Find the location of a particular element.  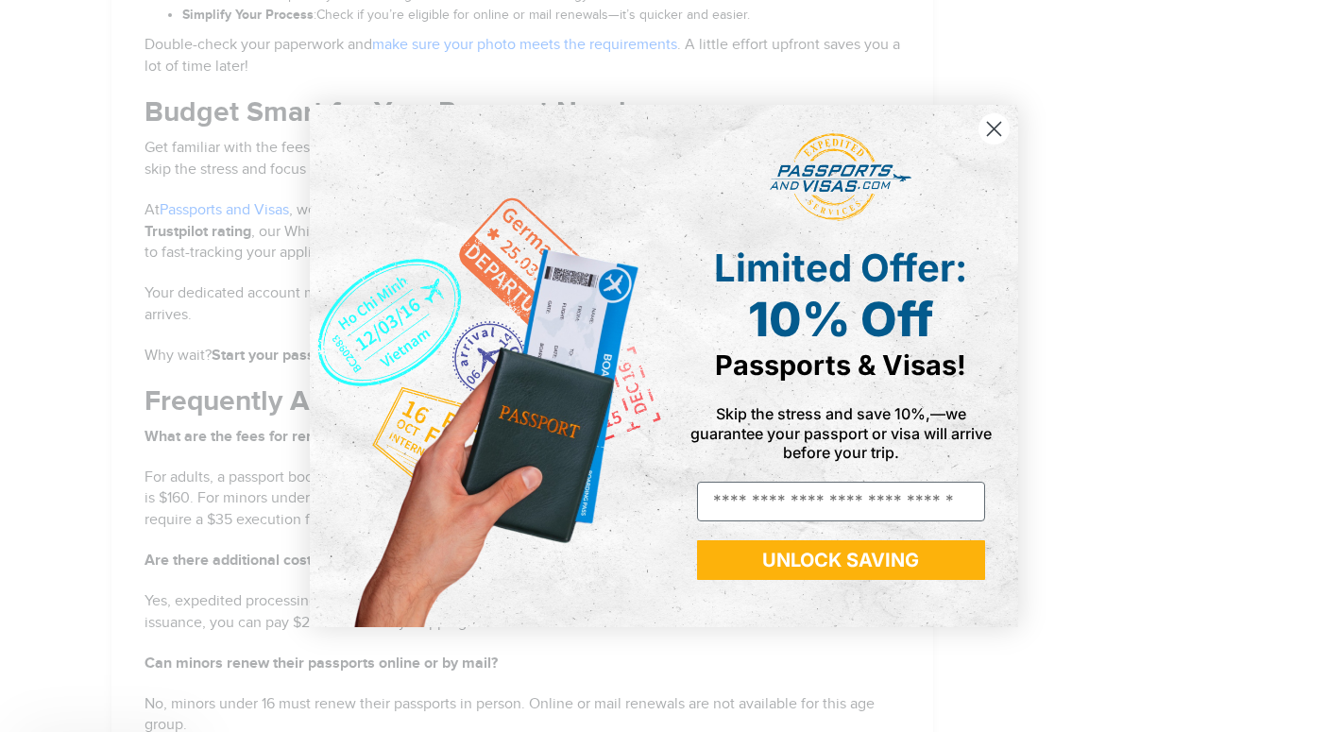

span: 10% Off is located at coordinates (841, 319).